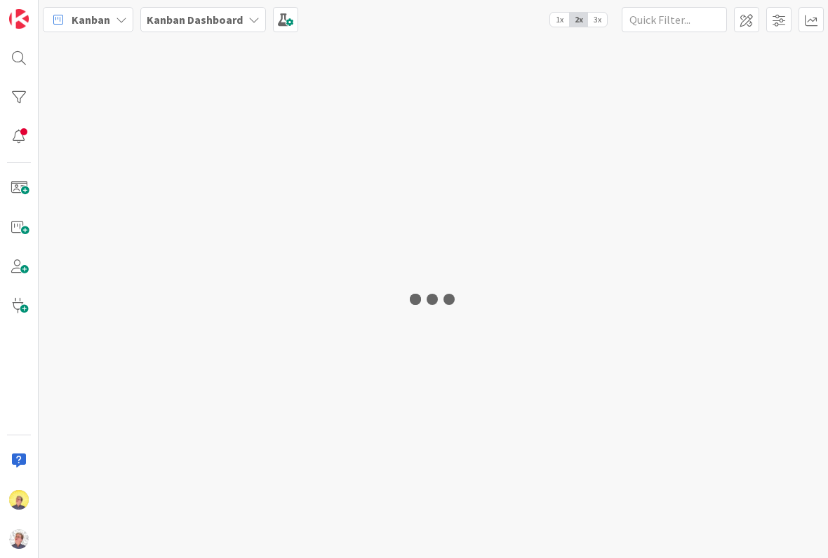 The height and width of the screenshot is (558, 828). Describe the element at coordinates (559, 20) in the screenshot. I see `span: 1x` at that location.